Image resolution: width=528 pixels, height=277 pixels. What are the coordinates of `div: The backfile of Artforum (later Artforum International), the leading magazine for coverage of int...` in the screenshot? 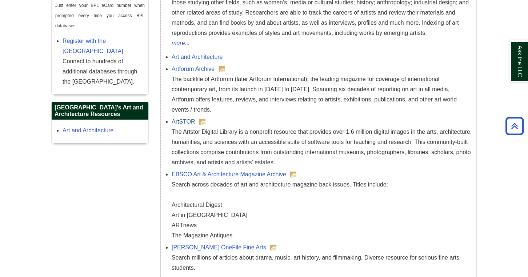 It's located at (322, 95).